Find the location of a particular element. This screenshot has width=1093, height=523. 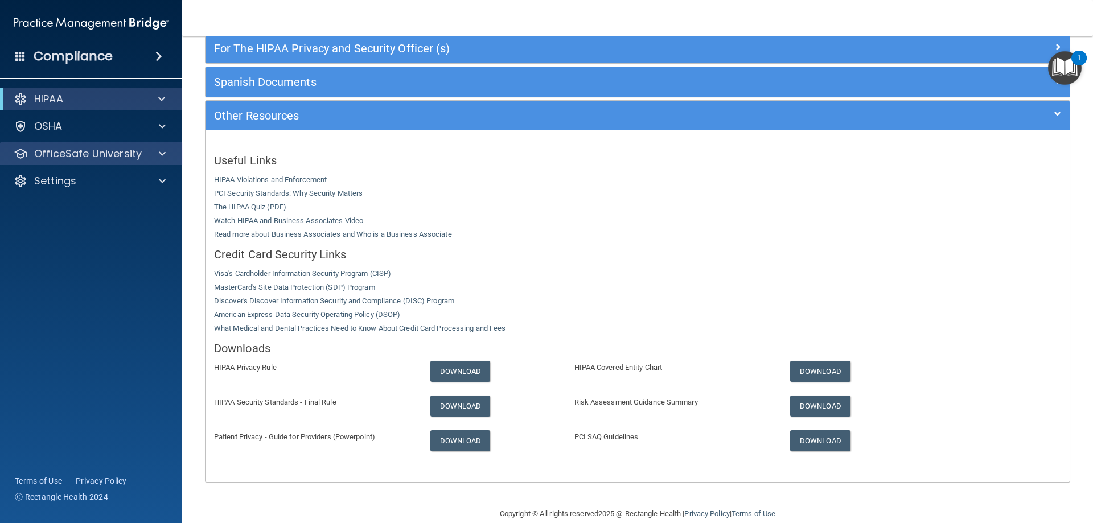

a: American Express Data Security Operating Policy (DSOP) is located at coordinates (307, 314).